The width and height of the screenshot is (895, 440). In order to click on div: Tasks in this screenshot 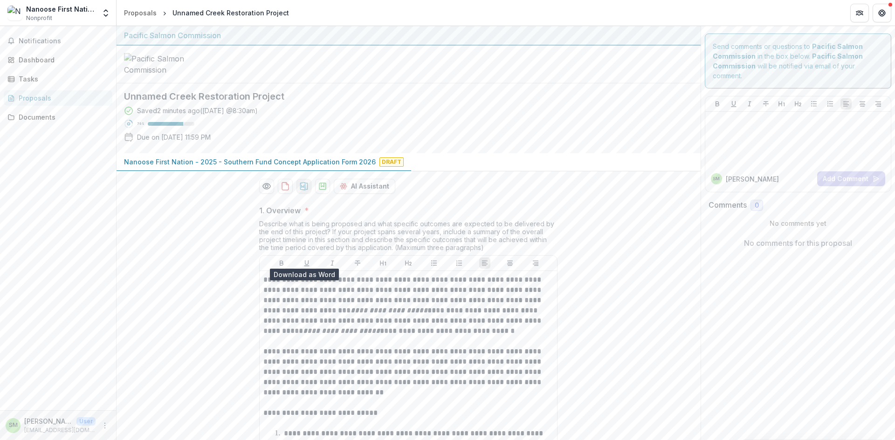, I will do `click(61, 79)`.